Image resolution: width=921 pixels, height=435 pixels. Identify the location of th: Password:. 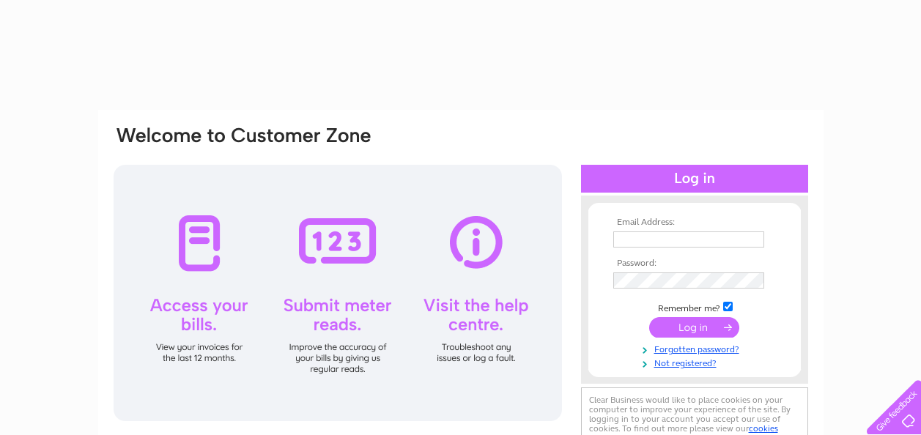
(695, 264).